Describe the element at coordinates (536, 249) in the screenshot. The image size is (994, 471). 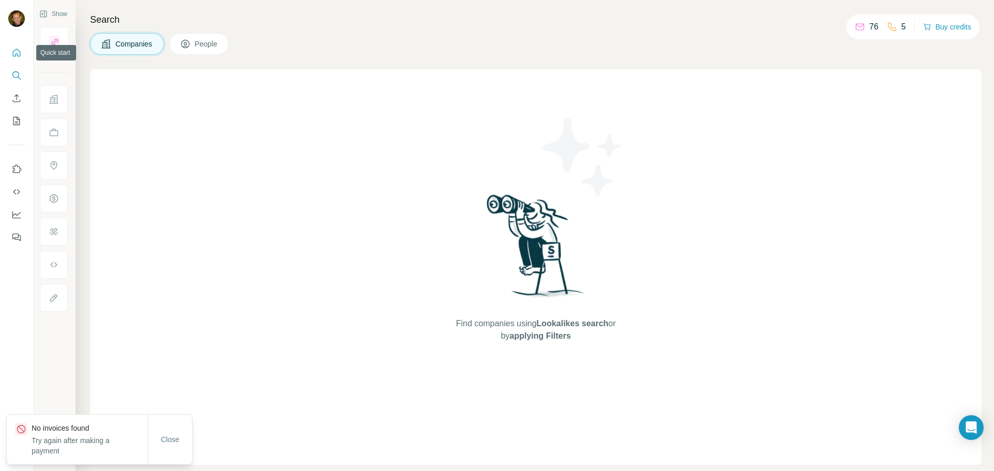
I see `img: Surfe Illustration - Woman searching with binoculars` at that location.